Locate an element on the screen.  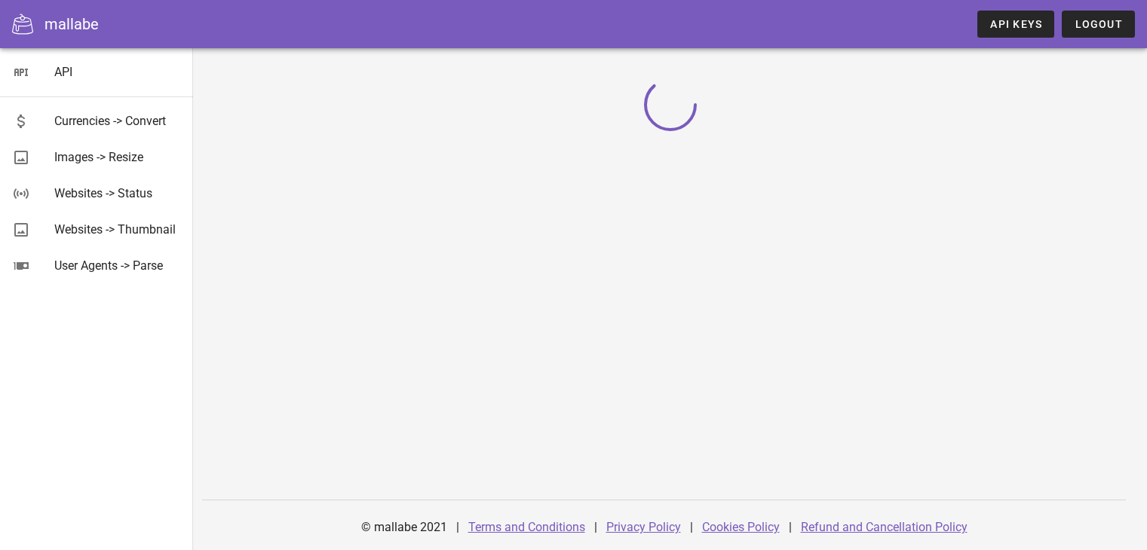
a: Privacy Policy is located at coordinates (643, 527).